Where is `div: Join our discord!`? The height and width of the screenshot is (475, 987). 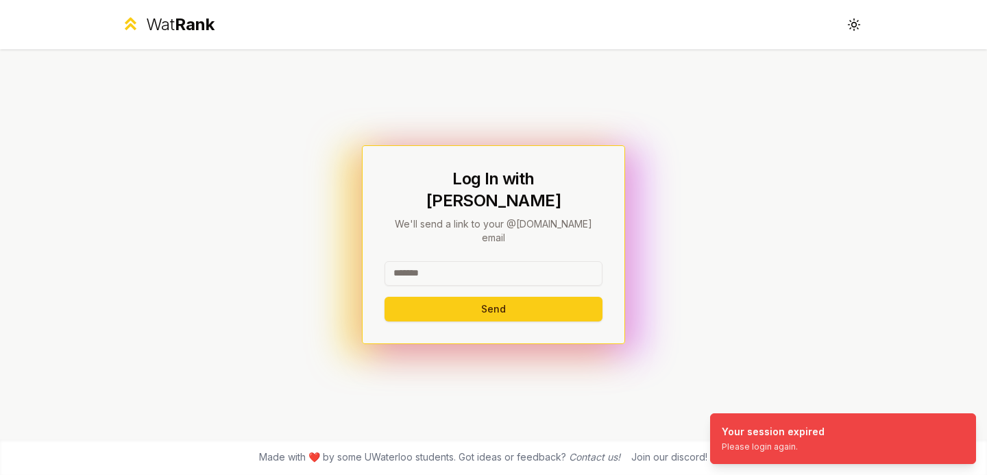
div: Join our discord! is located at coordinates (669, 457).